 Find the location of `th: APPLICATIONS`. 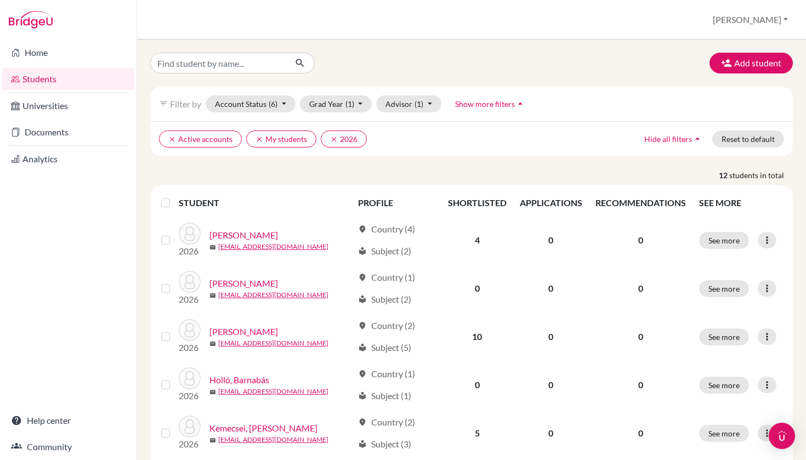

th: APPLICATIONS is located at coordinates (551, 203).